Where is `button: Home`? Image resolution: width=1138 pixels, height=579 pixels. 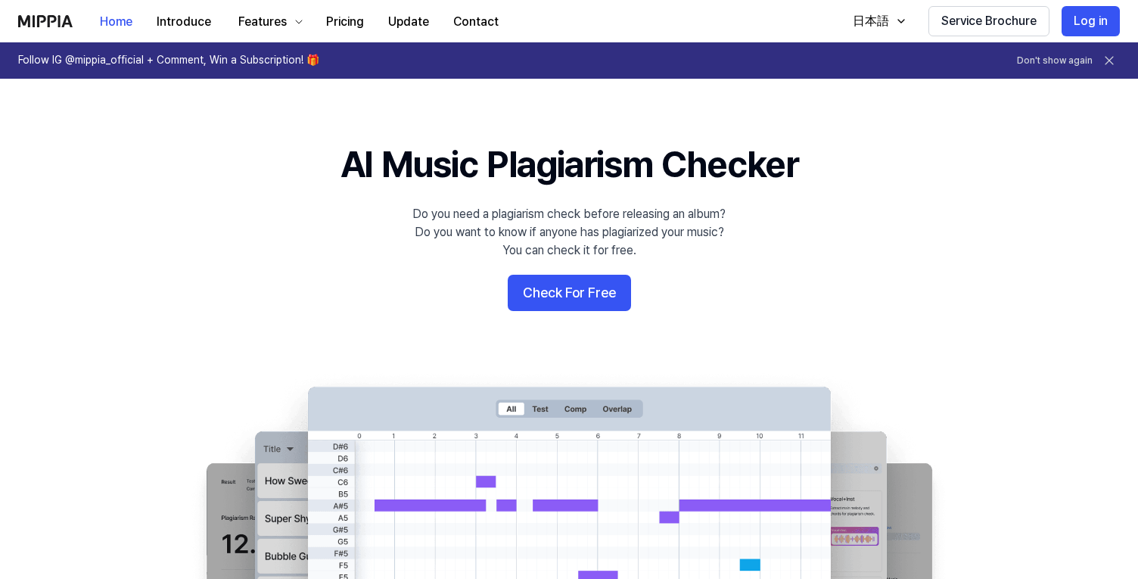 button: Home is located at coordinates (116, 22).